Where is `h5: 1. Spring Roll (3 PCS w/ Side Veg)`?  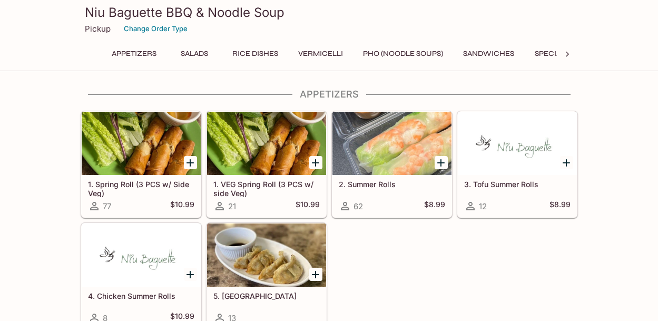 h5: 1. Spring Roll (3 PCS w/ Side Veg) is located at coordinates (141, 188).